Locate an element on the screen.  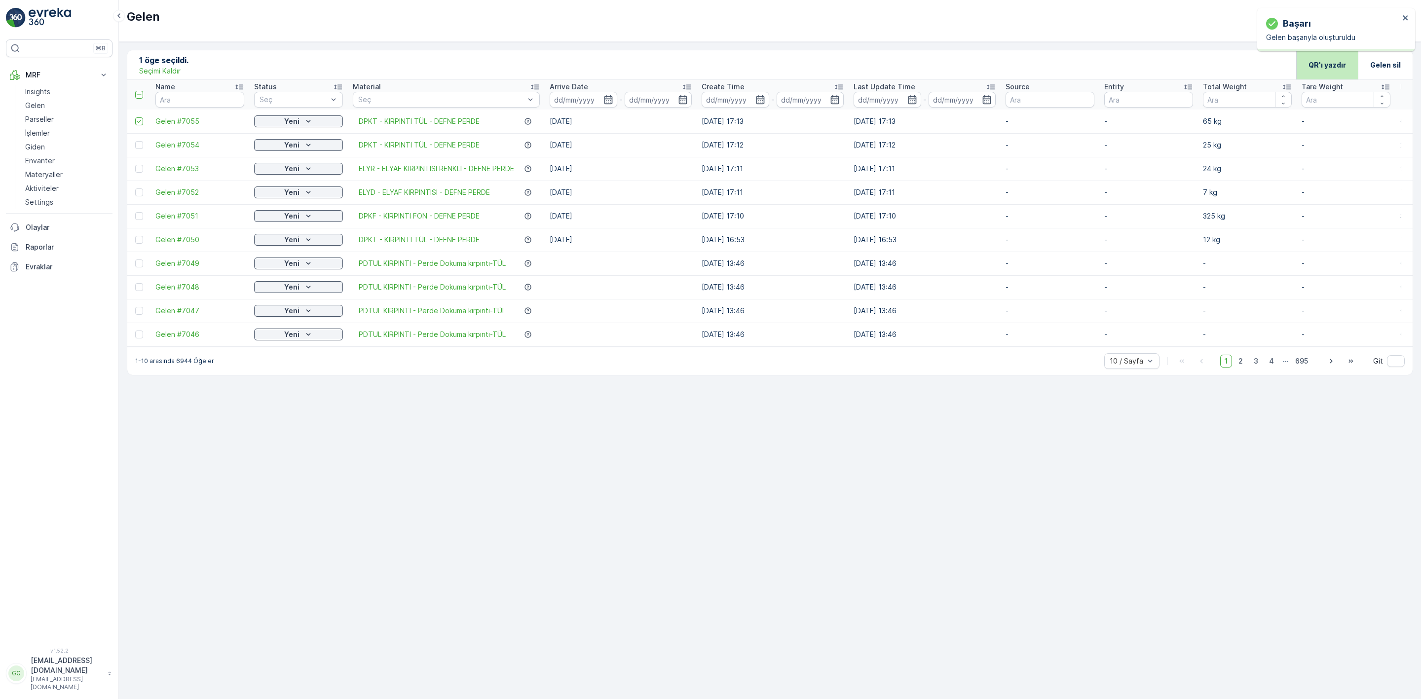
span: Name : is located at coordinates (20, 166).